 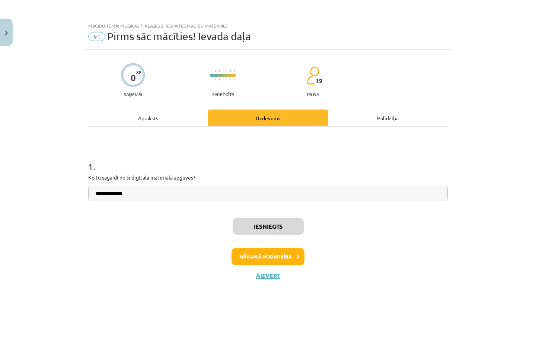 What do you see at coordinates (179, 36) in the screenshot?
I see `span: Pirms sāc mācīties! Ievada daļa` at bounding box center [179, 36].